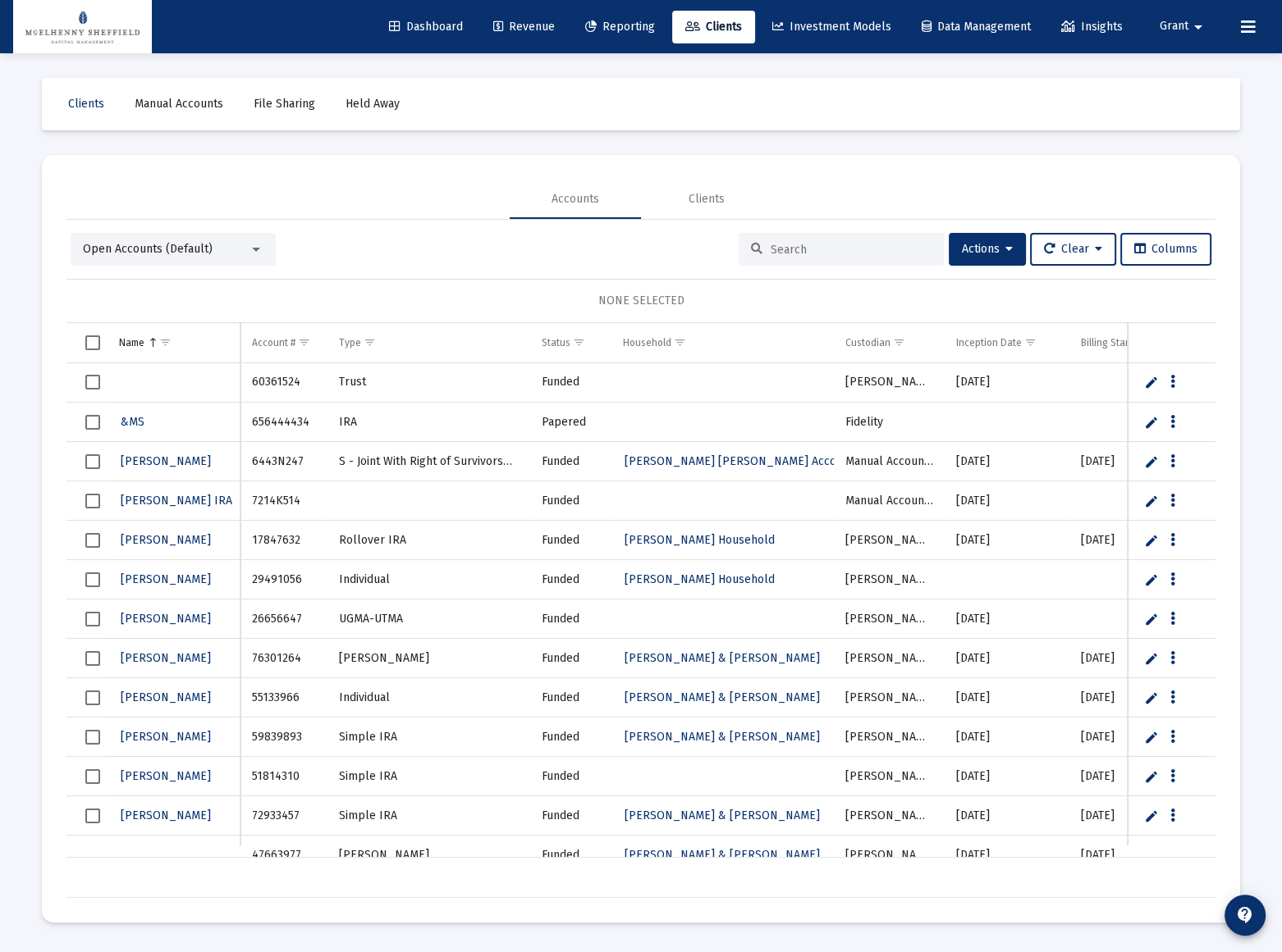  Describe the element at coordinates (429, 423) in the screenshot. I see `td: IRA` at that location.